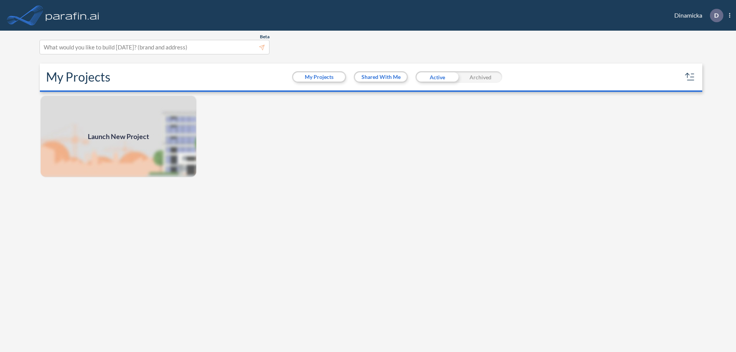  What do you see at coordinates (696, 15) in the screenshot?
I see `div: Dinamicka` at bounding box center [696, 15].